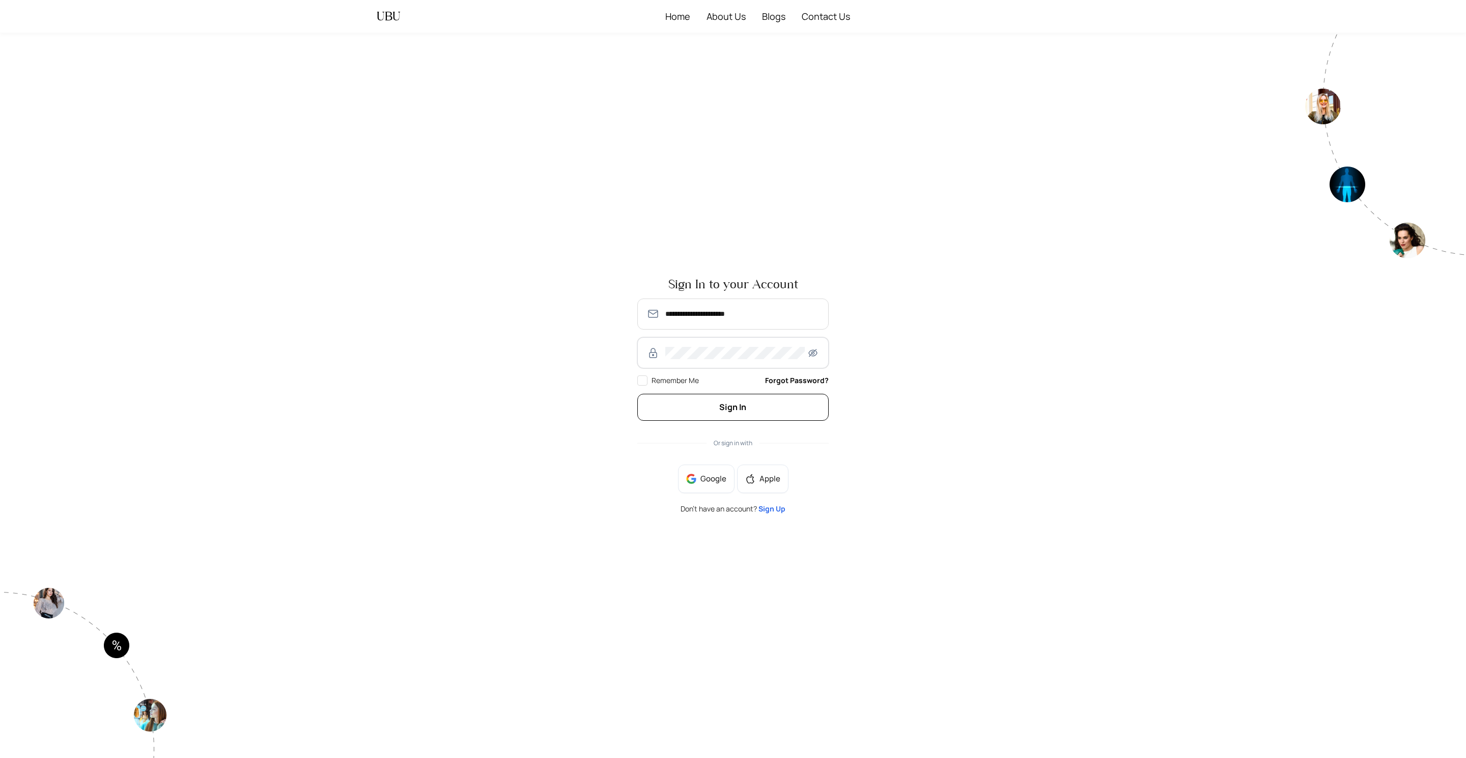 This screenshot has width=1466, height=758. Describe the element at coordinates (653, 353) in the screenshot. I see `img: RzWbU6KsXbv8M5bTtlu7p38kHlzSfb4MlcTUAAAAASUVORK5CYII=` at that location.